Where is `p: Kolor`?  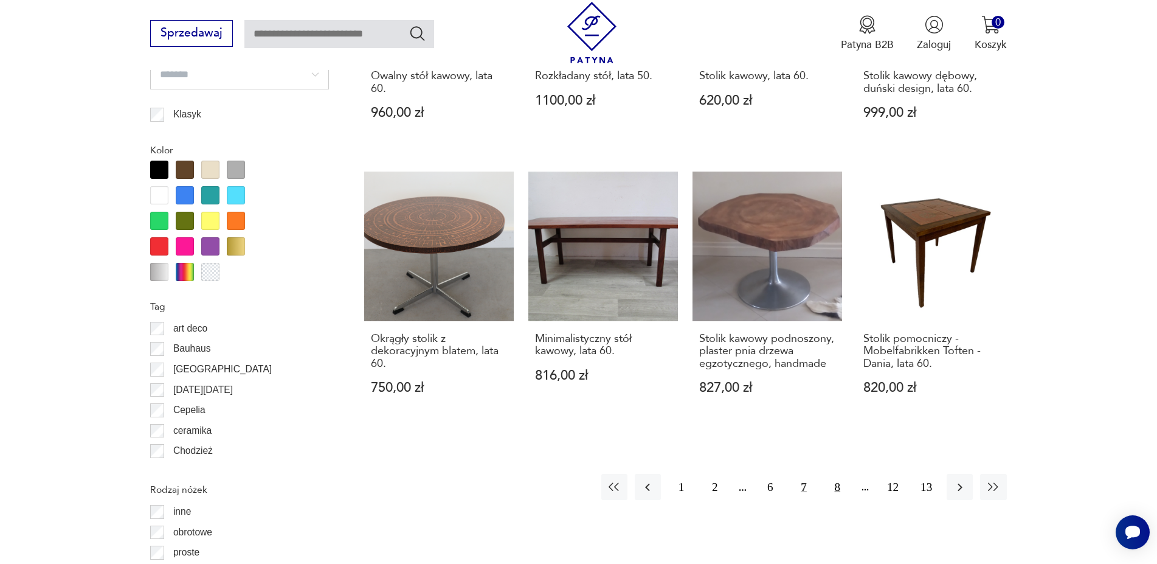 p: Kolor is located at coordinates (240, 150).